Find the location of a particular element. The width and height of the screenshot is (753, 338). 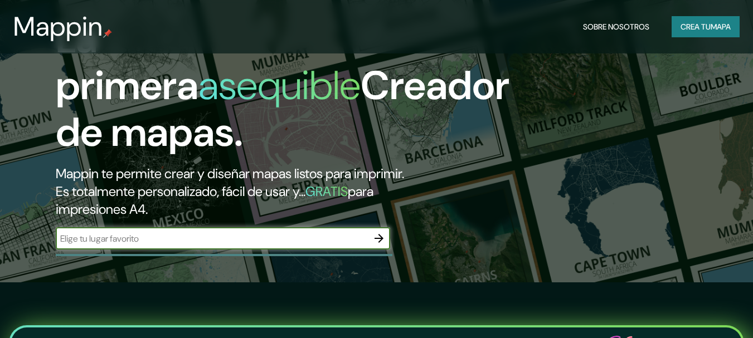

font: La primera is located at coordinates (127, 62).